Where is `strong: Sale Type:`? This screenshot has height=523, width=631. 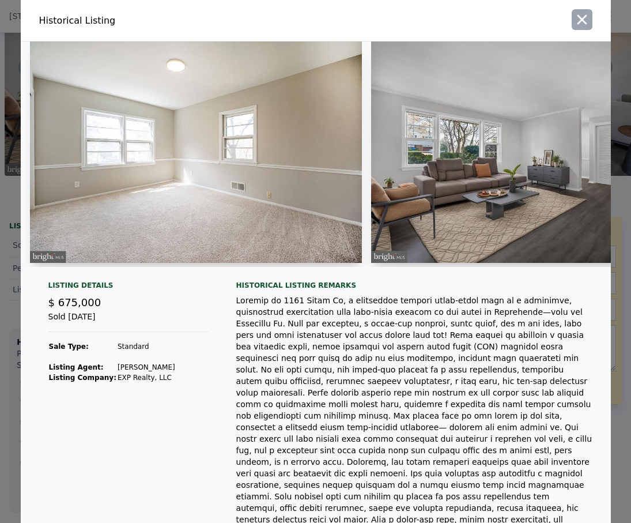 strong: Sale Type: is located at coordinates (69, 346).